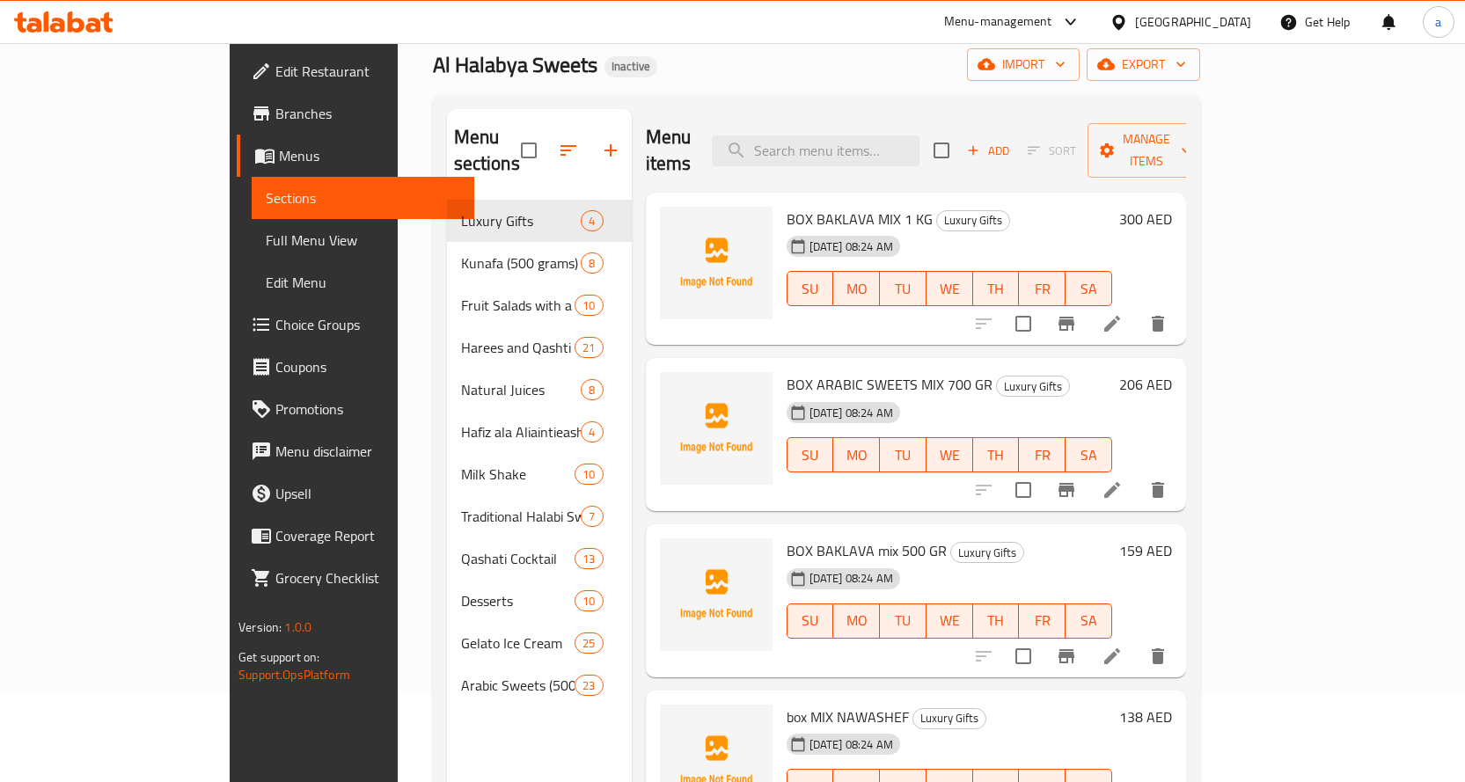  I want to click on span: BOX ARABIC SWEETS MIX 700 GR, so click(890, 385).